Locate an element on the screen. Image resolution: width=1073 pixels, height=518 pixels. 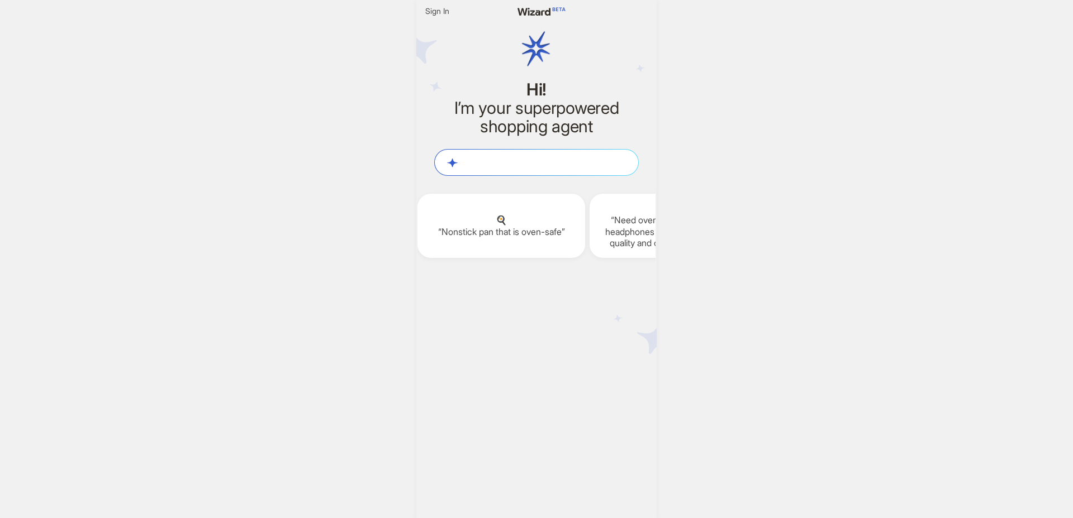
q: Need over-ear noise-canceling headphones that offer great sound quality and comfort for long use is located at coordinates (673, 232).